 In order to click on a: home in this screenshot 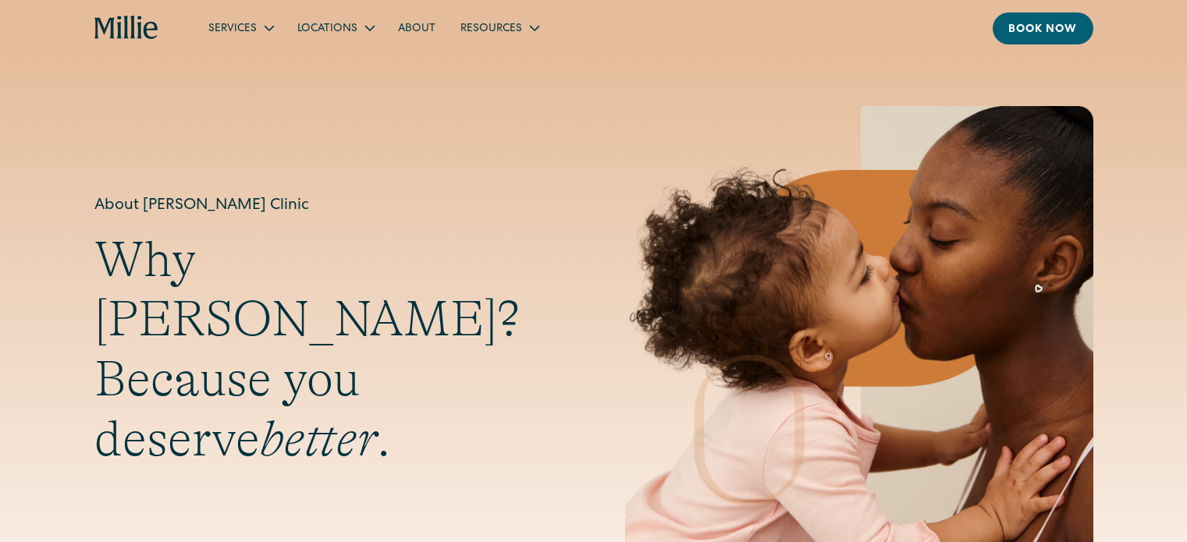, I will do `click(126, 28)`.